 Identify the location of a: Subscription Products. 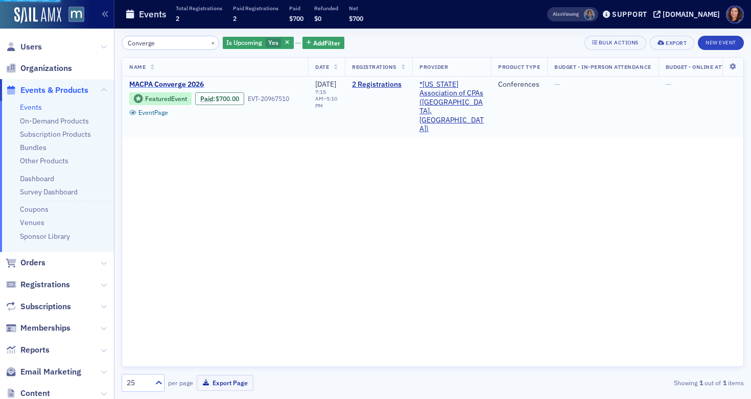
(55, 134).